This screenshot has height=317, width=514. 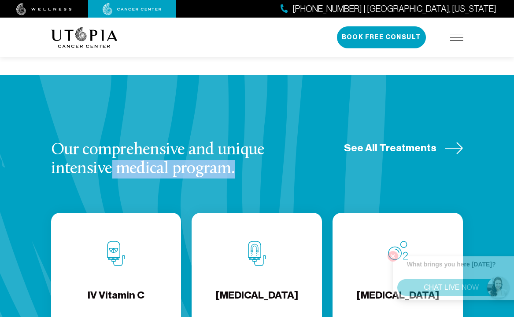 What do you see at coordinates (84, 37) in the screenshot?
I see `img: logo` at bounding box center [84, 37].